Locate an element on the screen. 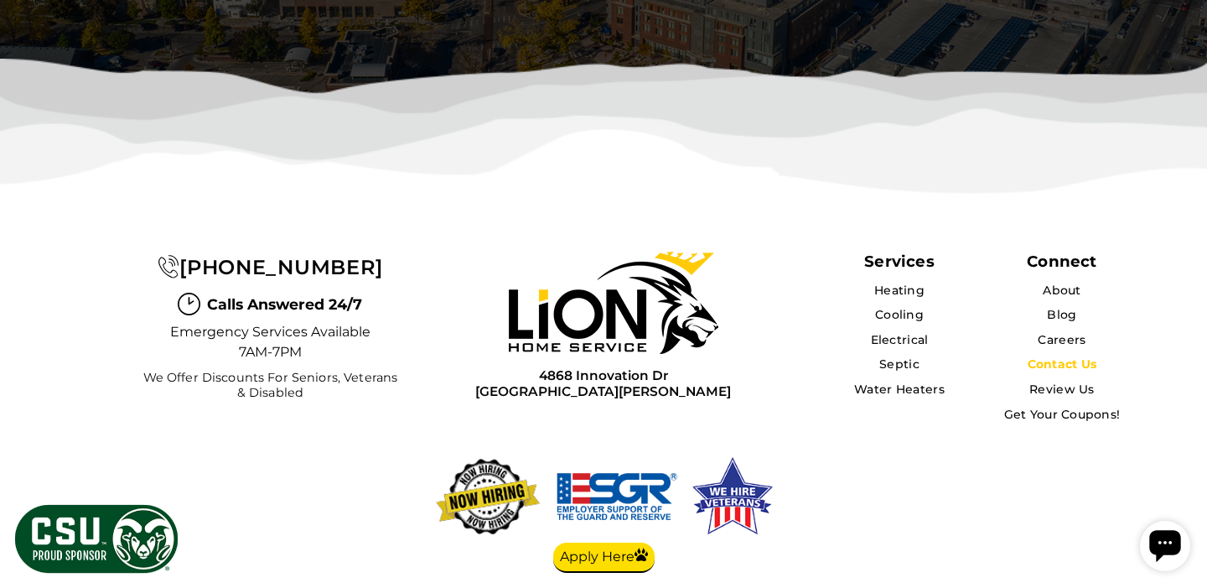 The height and width of the screenshot is (588, 1207). a: Electrical is located at coordinates (899, 340).